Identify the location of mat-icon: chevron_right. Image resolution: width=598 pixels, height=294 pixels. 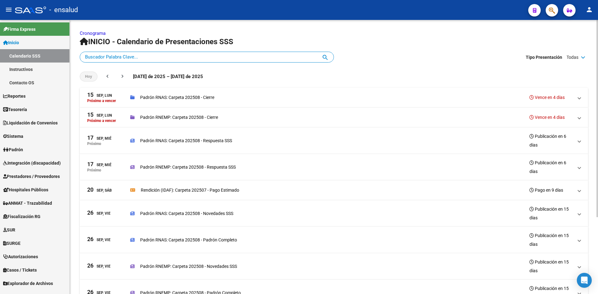
(122, 76).